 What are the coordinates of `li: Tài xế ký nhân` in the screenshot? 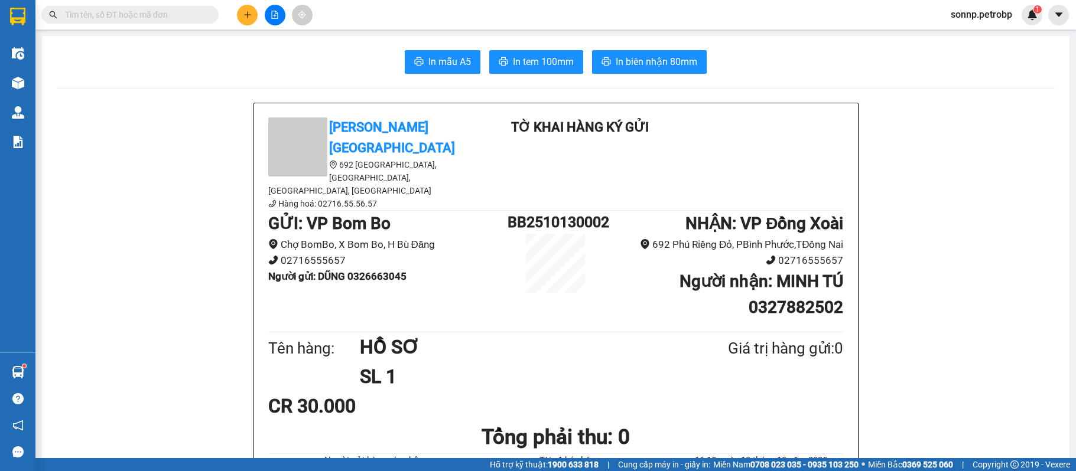 It's located at (567, 461).